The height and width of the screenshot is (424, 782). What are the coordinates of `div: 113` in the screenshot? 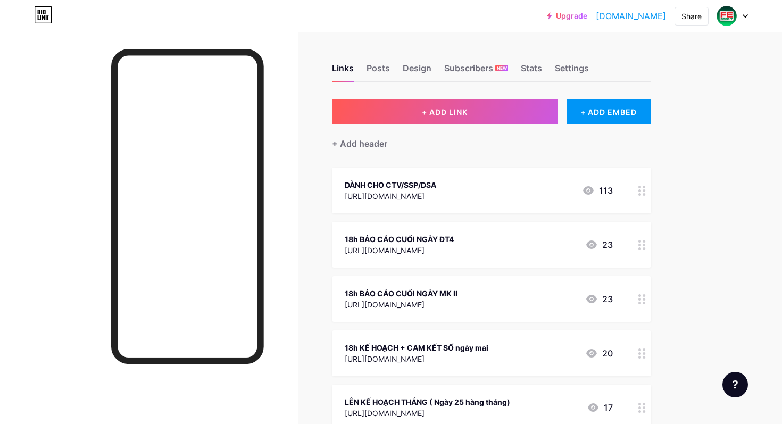 It's located at (597, 190).